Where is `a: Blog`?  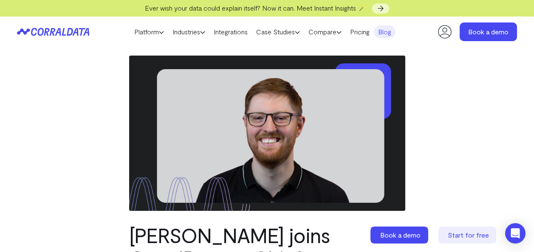 a: Blog is located at coordinates (385, 32).